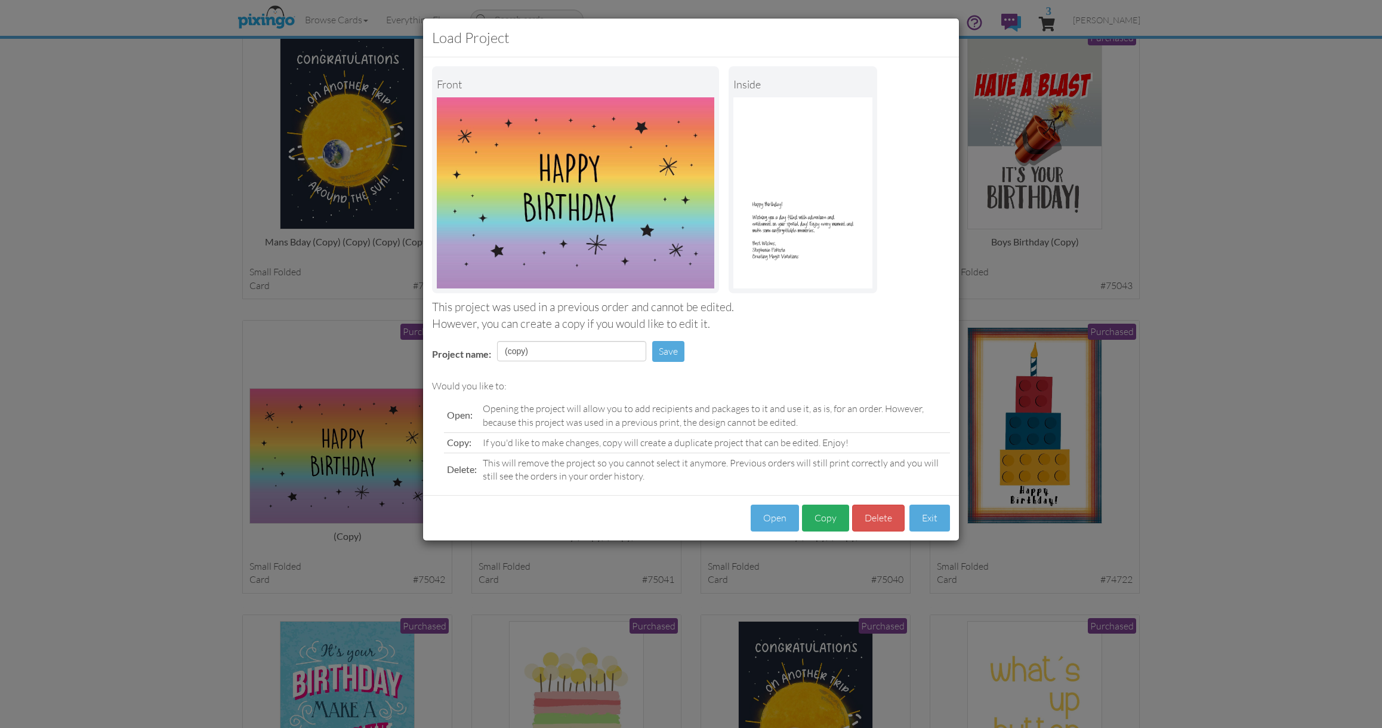  What do you see at coordinates (803, 84) in the screenshot?
I see `div: inside` at bounding box center [803, 84].